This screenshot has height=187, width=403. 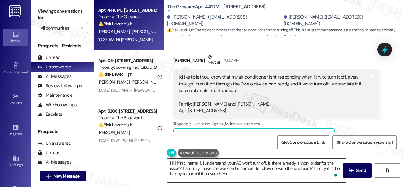 I want to click on button: New Message, so click(x=63, y=176).